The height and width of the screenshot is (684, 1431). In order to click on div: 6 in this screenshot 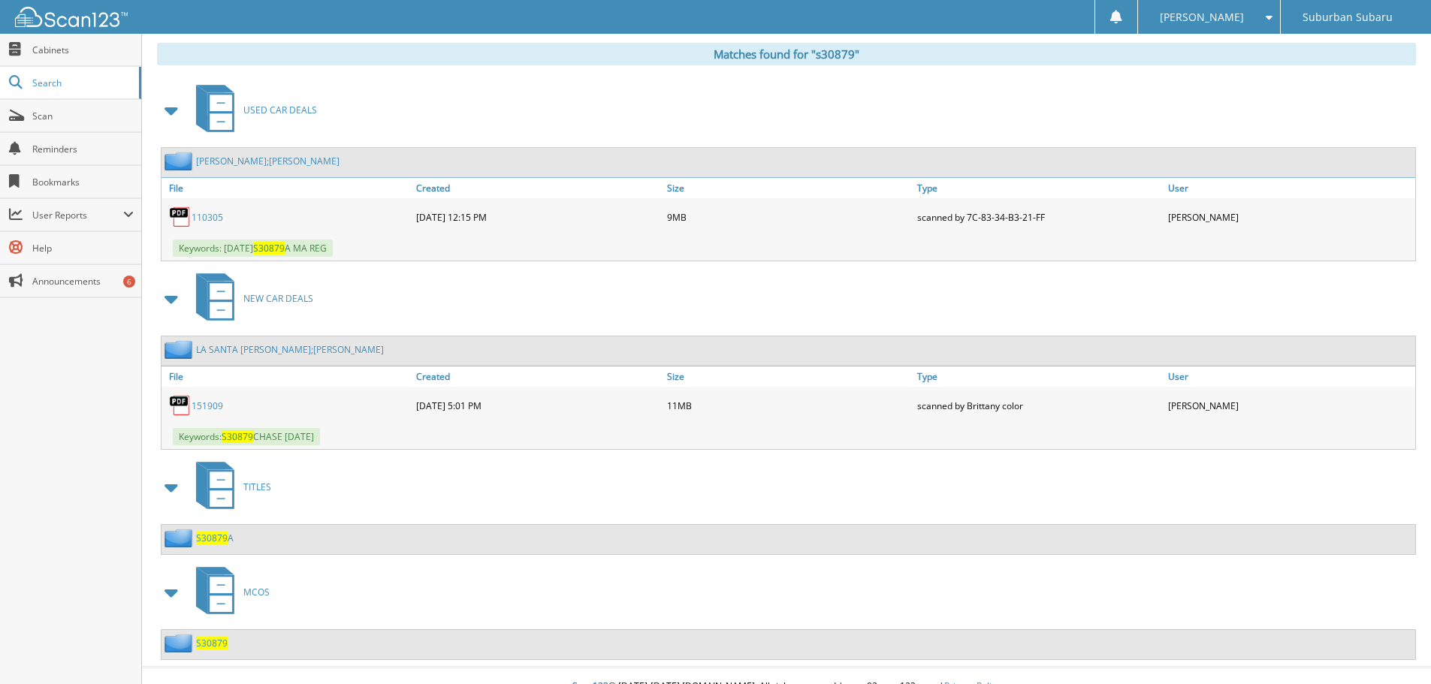, I will do `click(129, 282)`.